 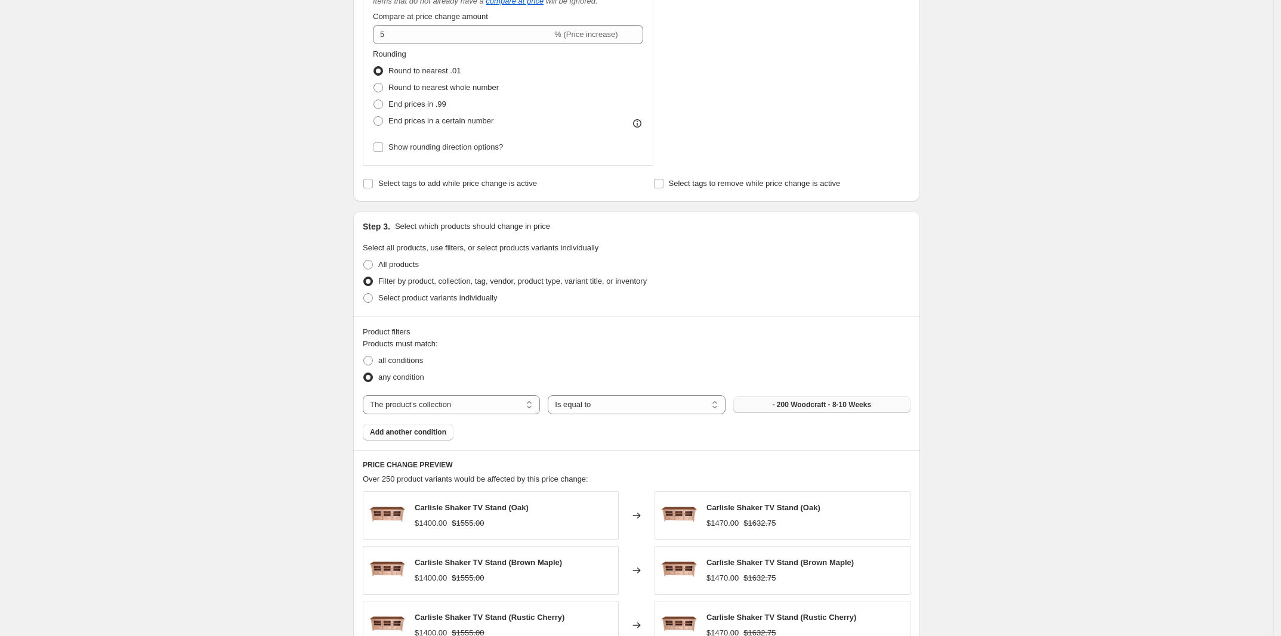 What do you see at coordinates (446, 147) in the screenshot?
I see `span: Show rounding direction options?` at bounding box center [446, 147].